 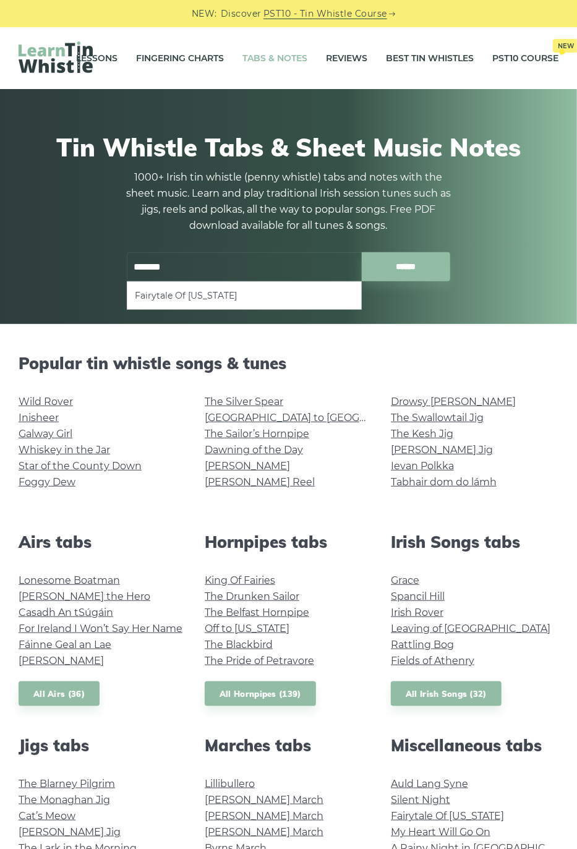 I want to click on a: The Sailor’s Hornpipe, so click(x=257, y=434).